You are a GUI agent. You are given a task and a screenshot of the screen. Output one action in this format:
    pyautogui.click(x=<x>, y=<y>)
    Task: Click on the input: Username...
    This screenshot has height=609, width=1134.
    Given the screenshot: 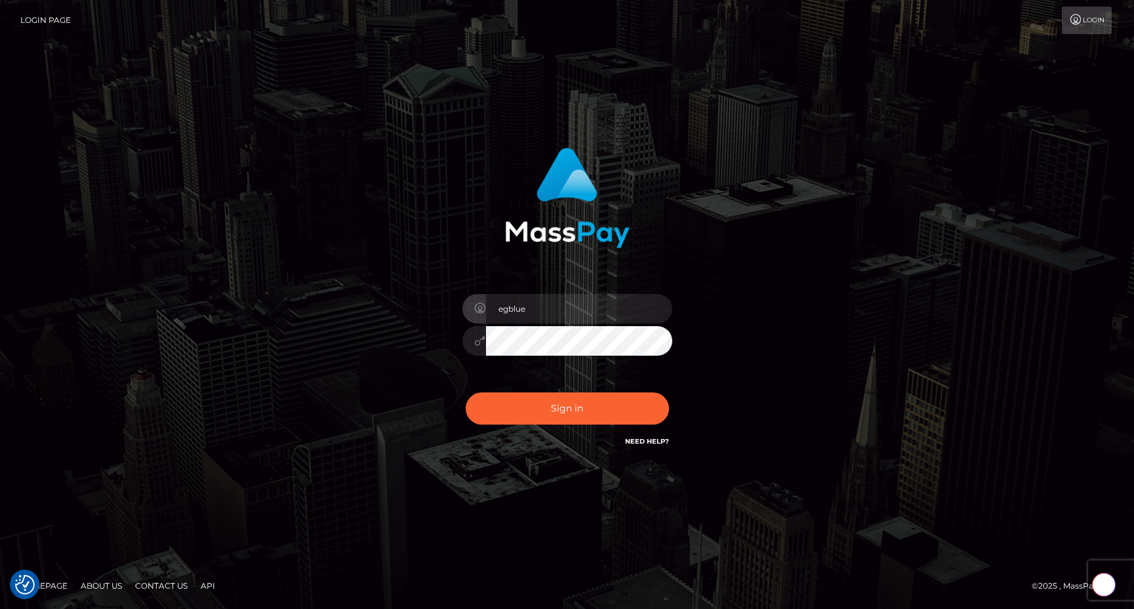 What is the action you would take?
    pyautogui.click(x=579, y=308)
    